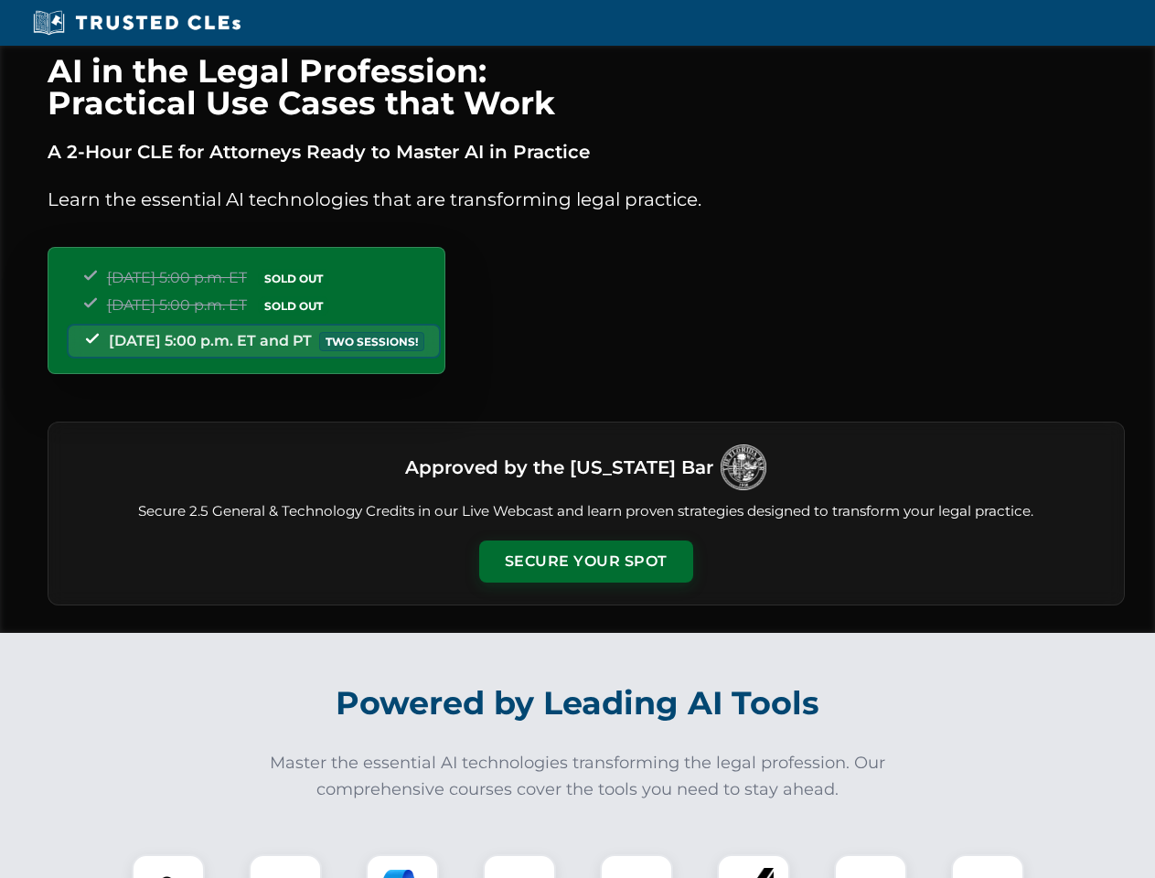 This screenshot has width=1155, height=878. I want to click on h1: AI in the Legal Profession: Practical Use Cases that Work, so click(586, 87).